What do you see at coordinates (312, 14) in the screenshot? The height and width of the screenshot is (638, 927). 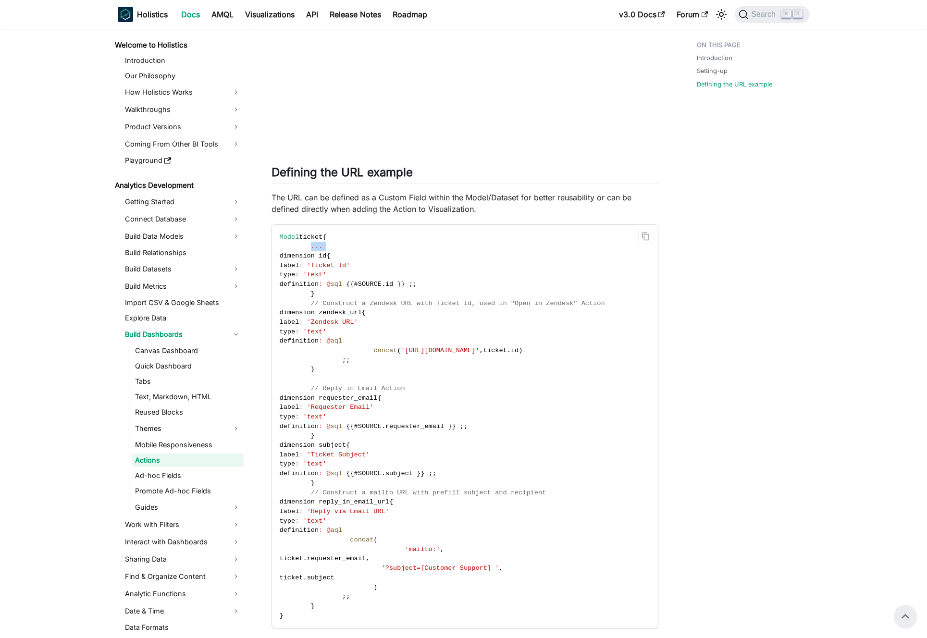 I see `a: API` at bounding box center [312, 14].